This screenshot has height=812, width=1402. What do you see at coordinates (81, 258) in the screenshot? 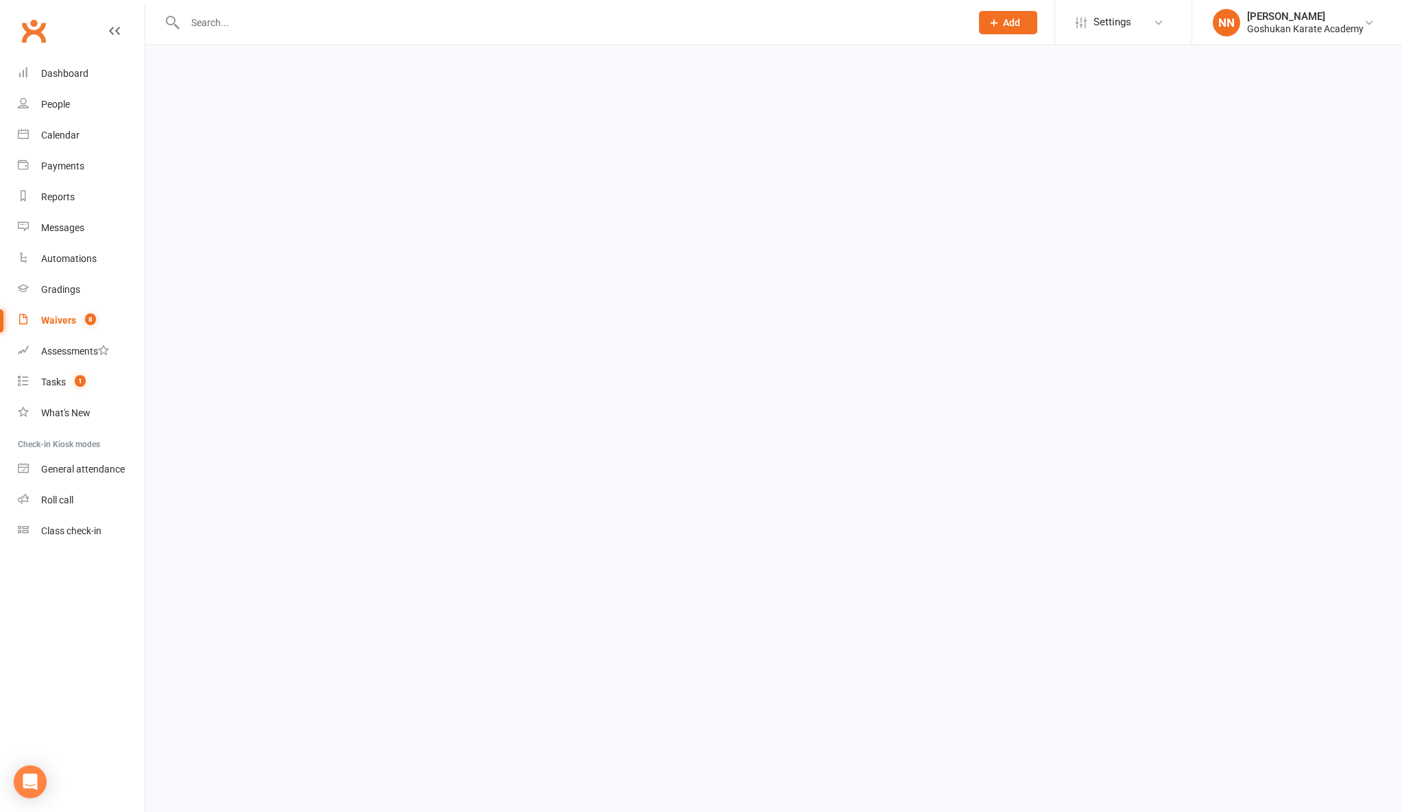
I see `a: Automations` at bounding box center [81, 258].